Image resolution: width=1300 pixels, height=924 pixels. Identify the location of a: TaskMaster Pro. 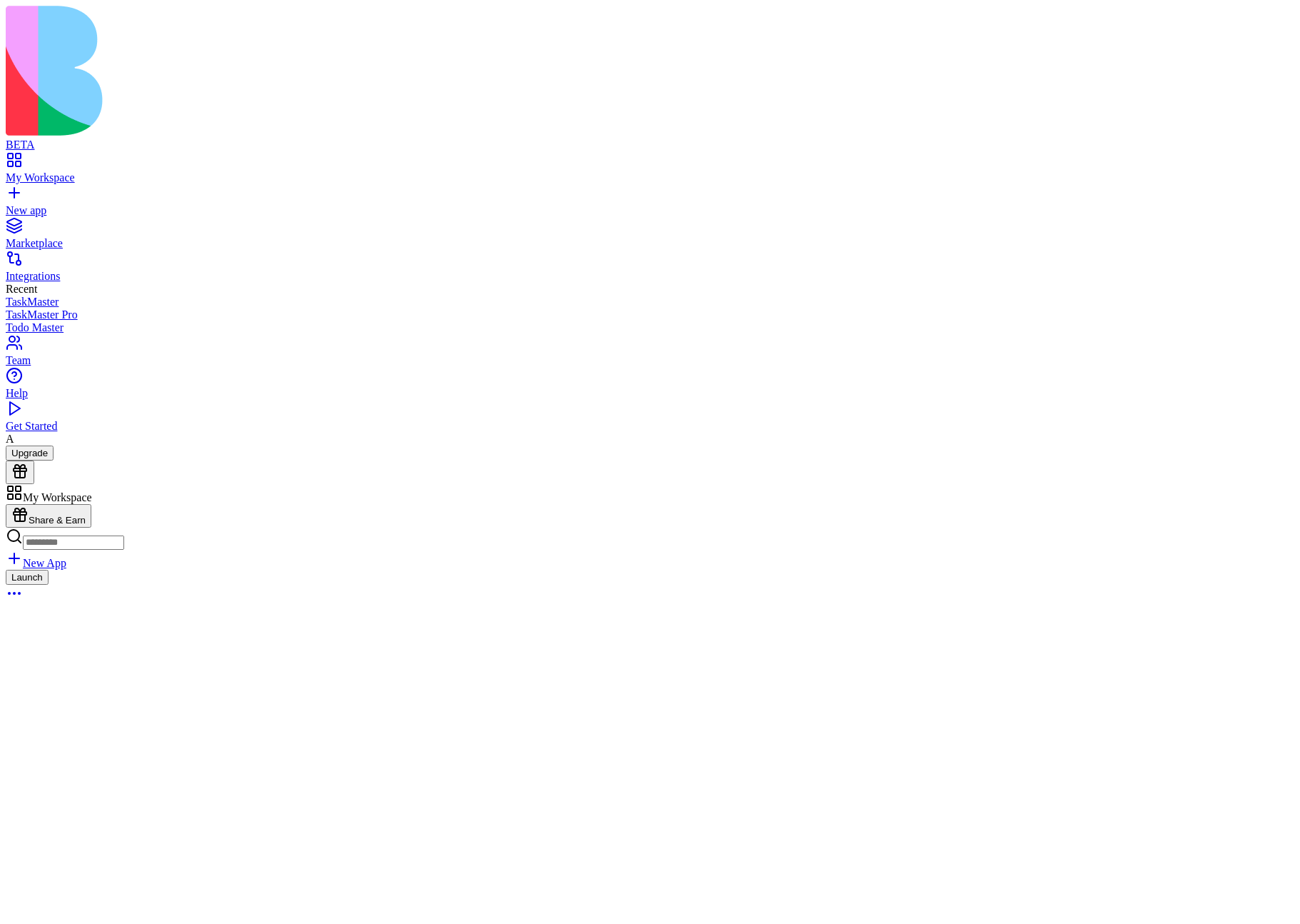
(650, 315).